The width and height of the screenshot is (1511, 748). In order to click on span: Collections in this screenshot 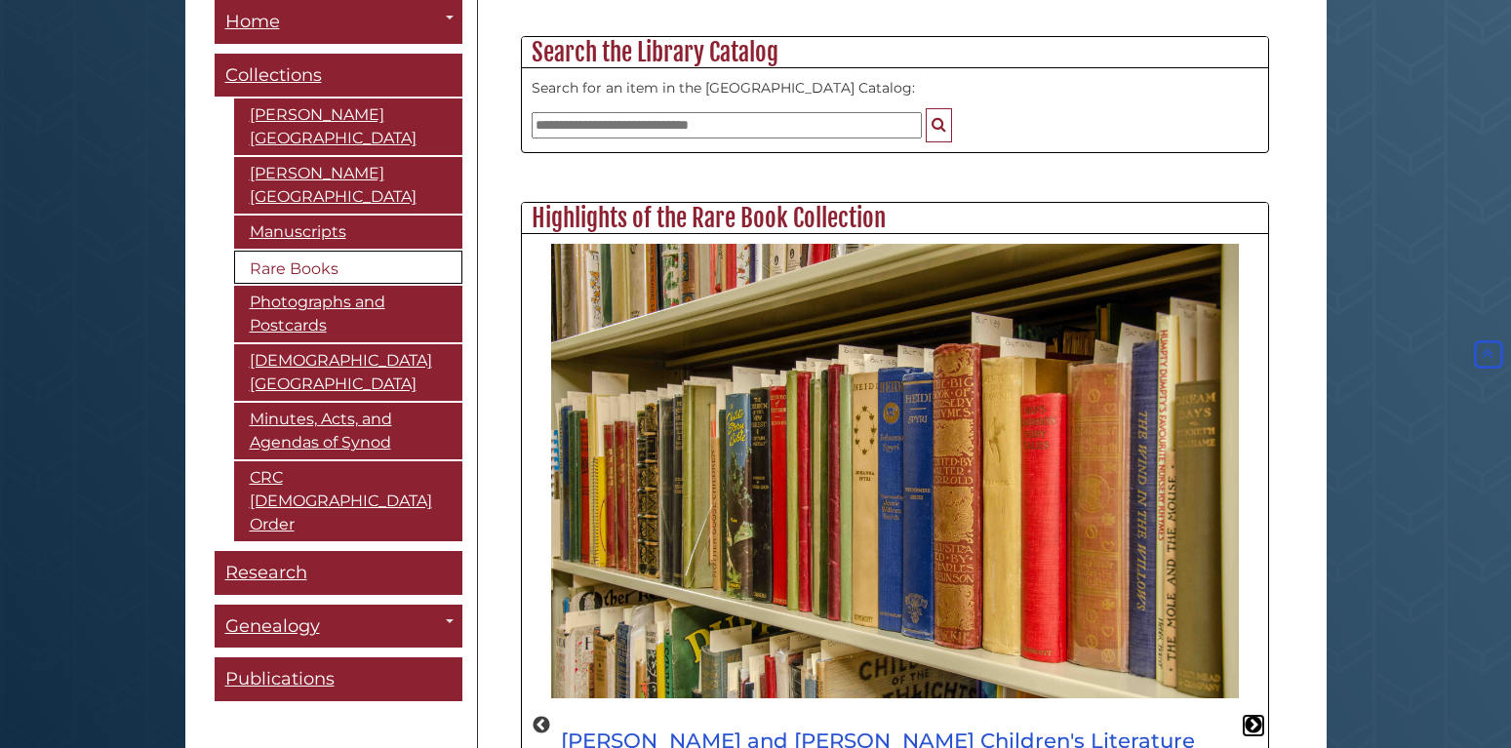, I will do `click(273, 75)`.